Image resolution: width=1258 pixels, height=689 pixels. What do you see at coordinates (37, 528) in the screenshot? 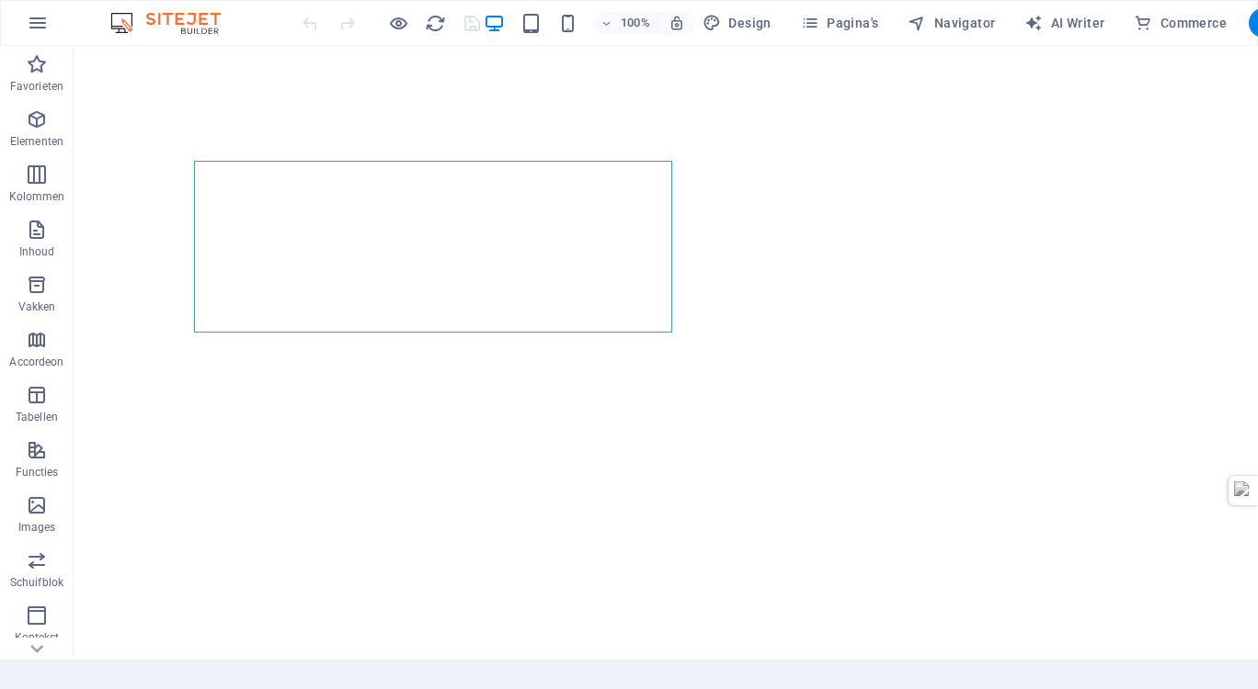
I see `p: Images` at bounding box center [37, 528].